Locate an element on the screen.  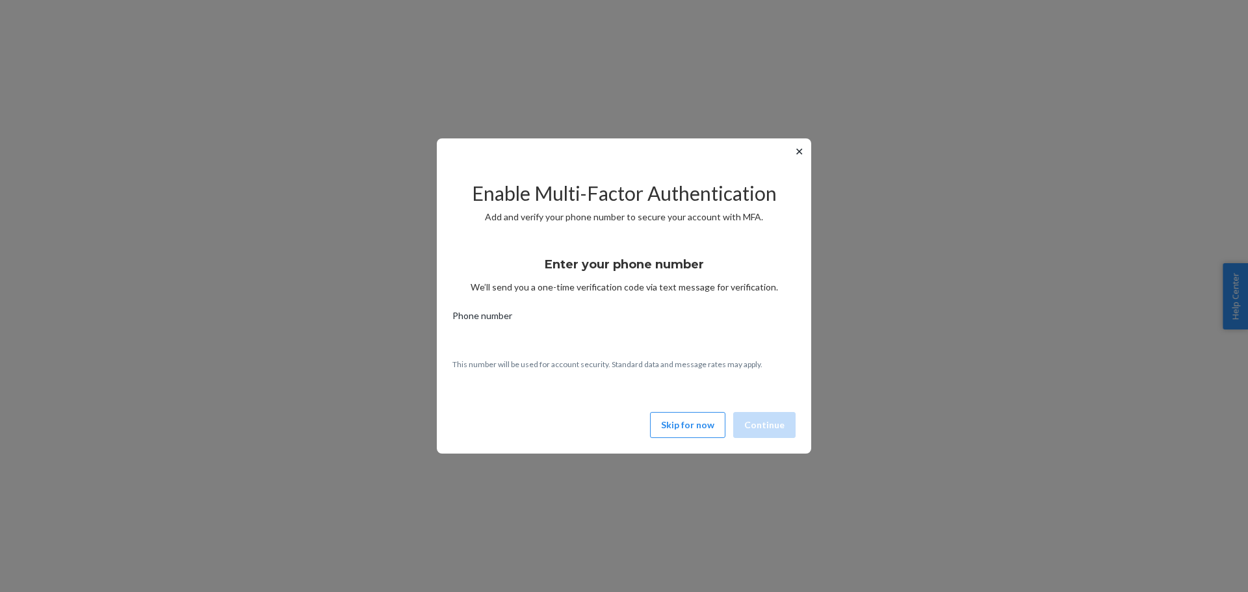
h2: Enable Multi-Factor Authentication is located at coordinates (624, 193).